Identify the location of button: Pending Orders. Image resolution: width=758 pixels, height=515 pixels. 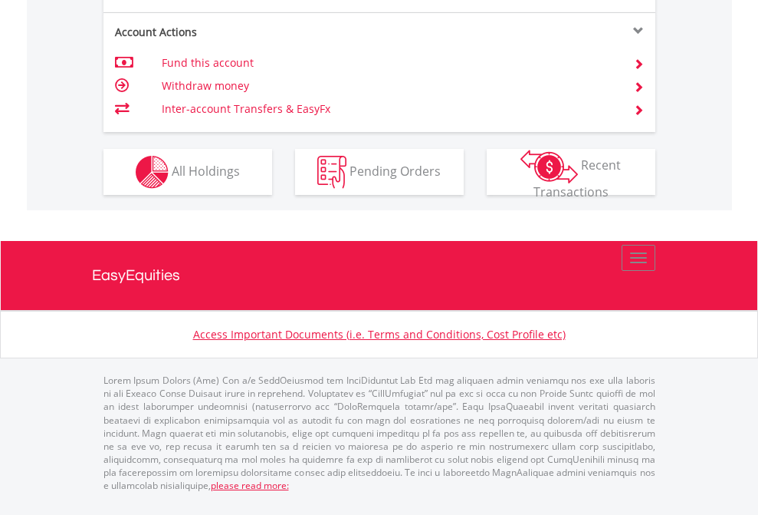
(380, 172).